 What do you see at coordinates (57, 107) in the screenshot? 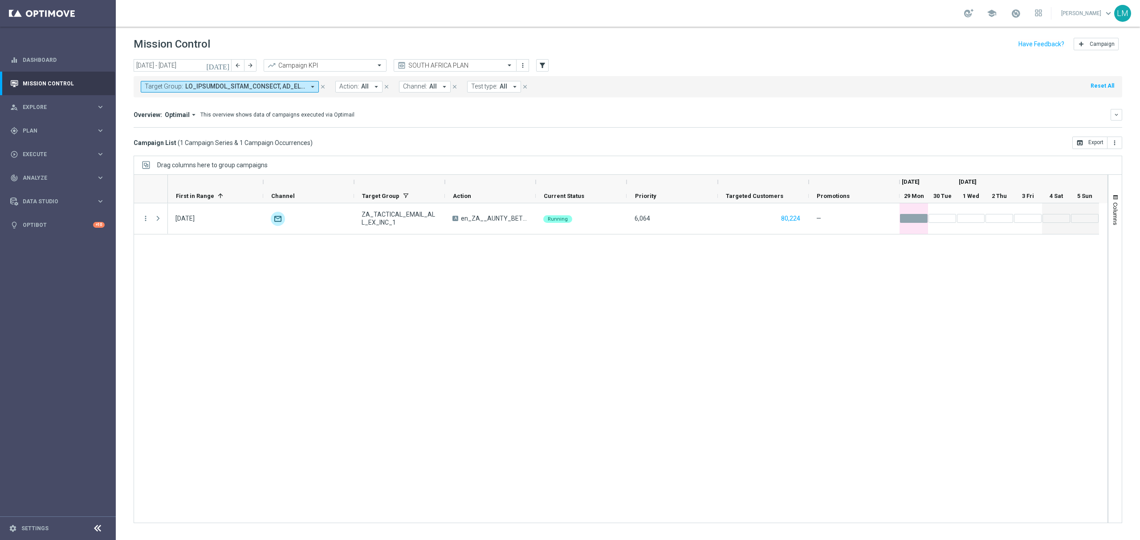
I see `button: person_search Explore keyboard_arrow_right` at bounding box center [57, 107].